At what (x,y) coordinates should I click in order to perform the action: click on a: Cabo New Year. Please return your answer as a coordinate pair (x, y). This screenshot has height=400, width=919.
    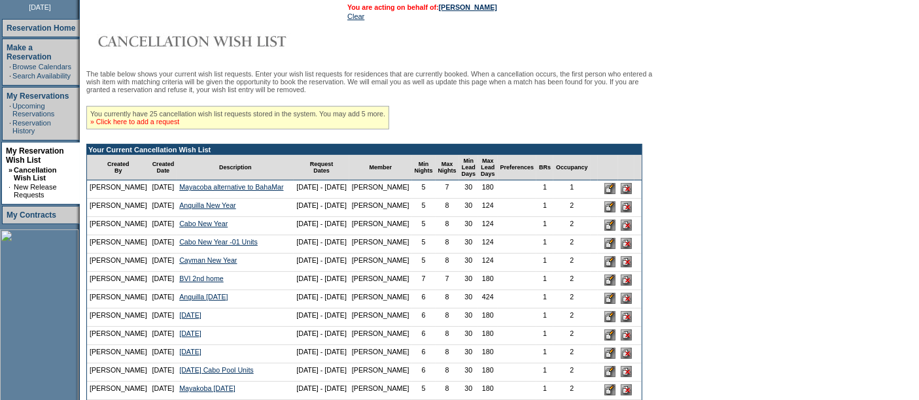
    Looking at the image, I should click on (203, 224).